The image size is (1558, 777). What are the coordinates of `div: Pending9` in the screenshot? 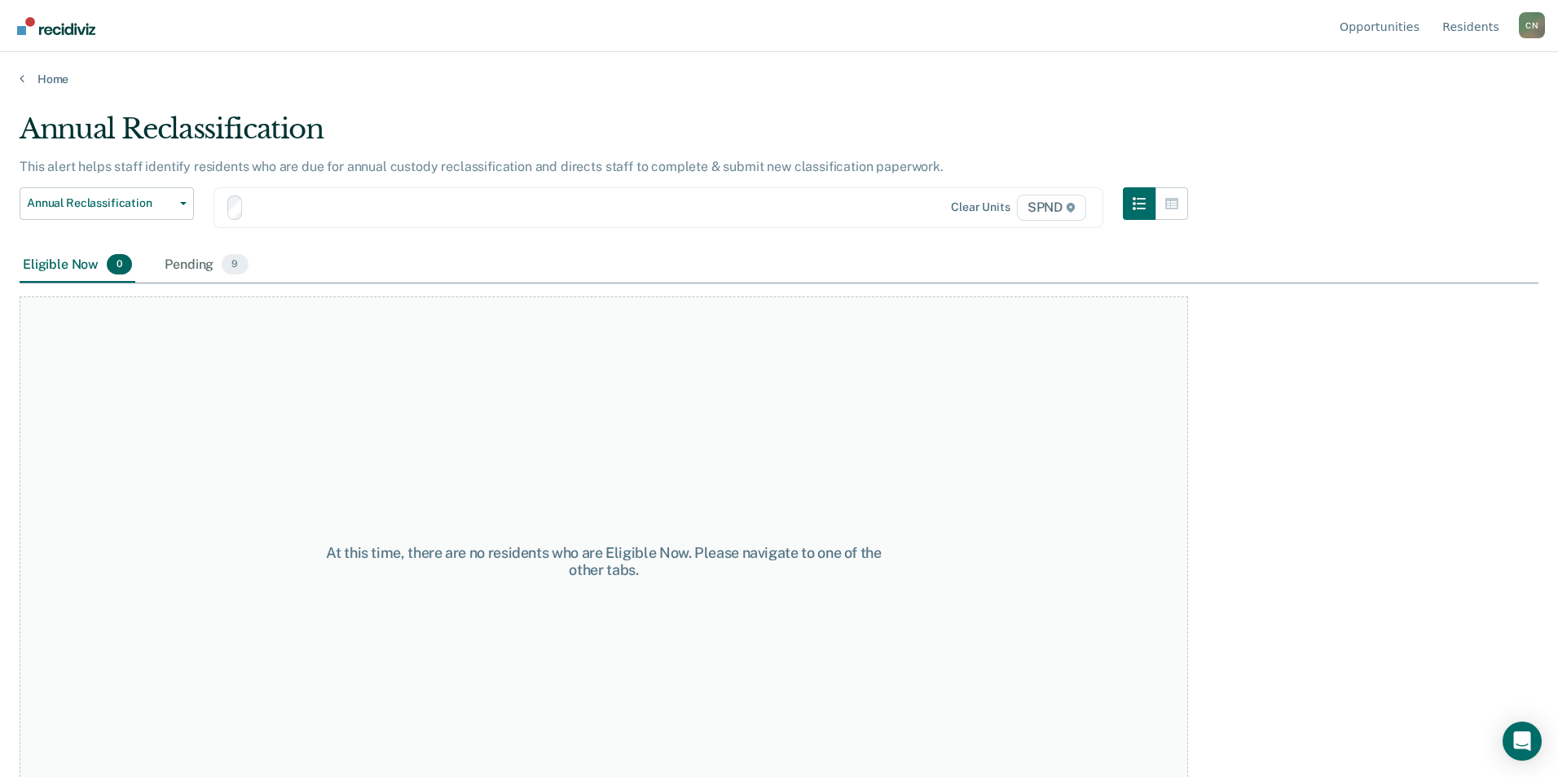 It's located at (206, 266).